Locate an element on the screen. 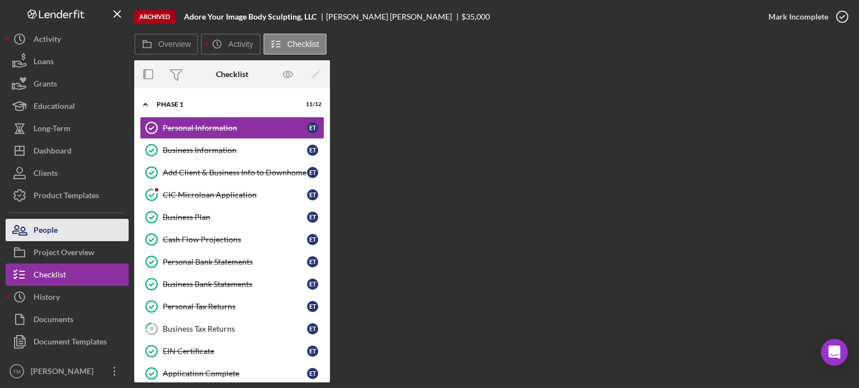 This screenshot has height=388, width=859. div: Personal Information is located at coordinates (235, 128).